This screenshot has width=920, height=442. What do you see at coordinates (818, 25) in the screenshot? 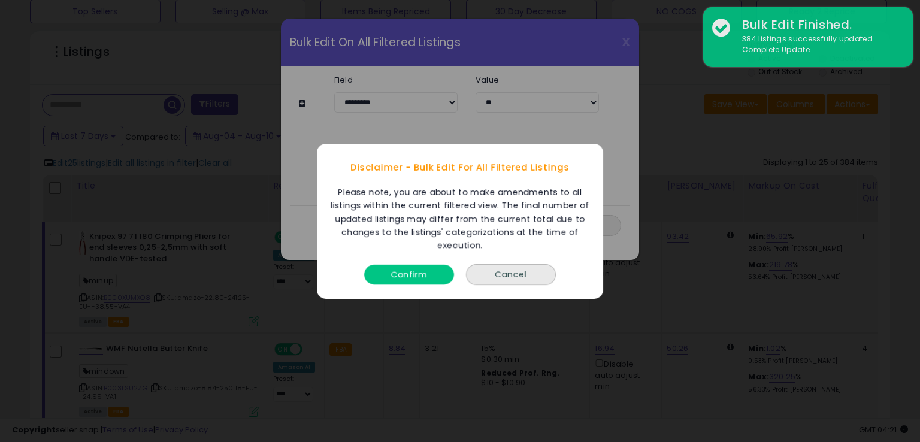
I see `div: Bulk Edit Finished.` at bounding box center [818, 25].